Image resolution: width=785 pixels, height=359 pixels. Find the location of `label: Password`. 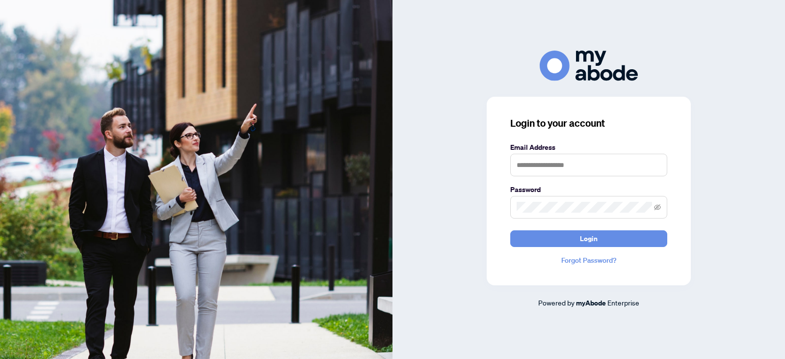

label: Password is located at coordinates (589, 189).